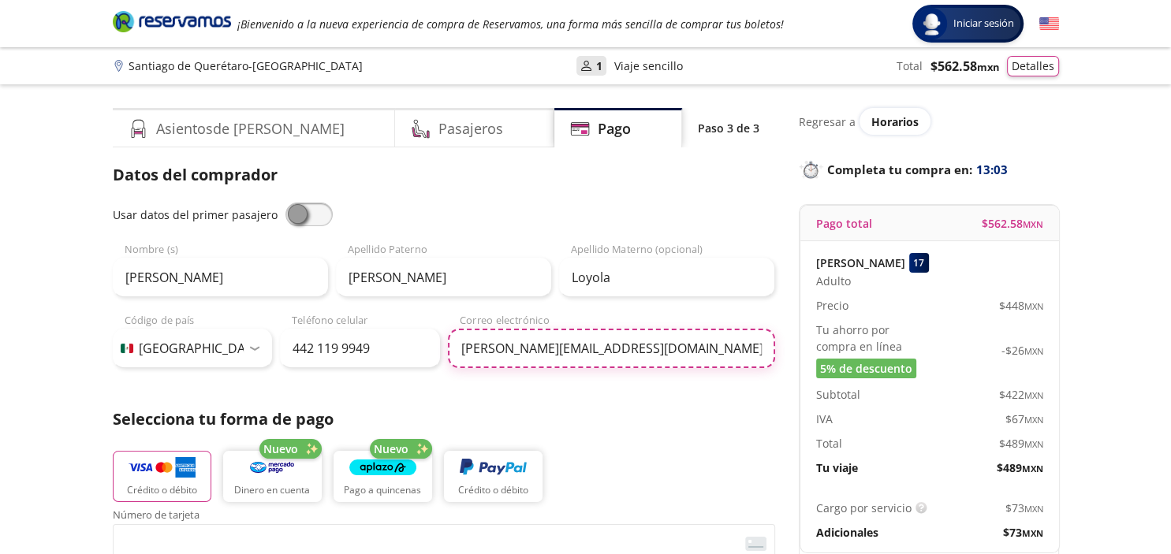 The height and width of the screenshot is (554, 1171). Describe the element at coordinates (919, 263) in the screenshot. I see `div: 17` at that location.